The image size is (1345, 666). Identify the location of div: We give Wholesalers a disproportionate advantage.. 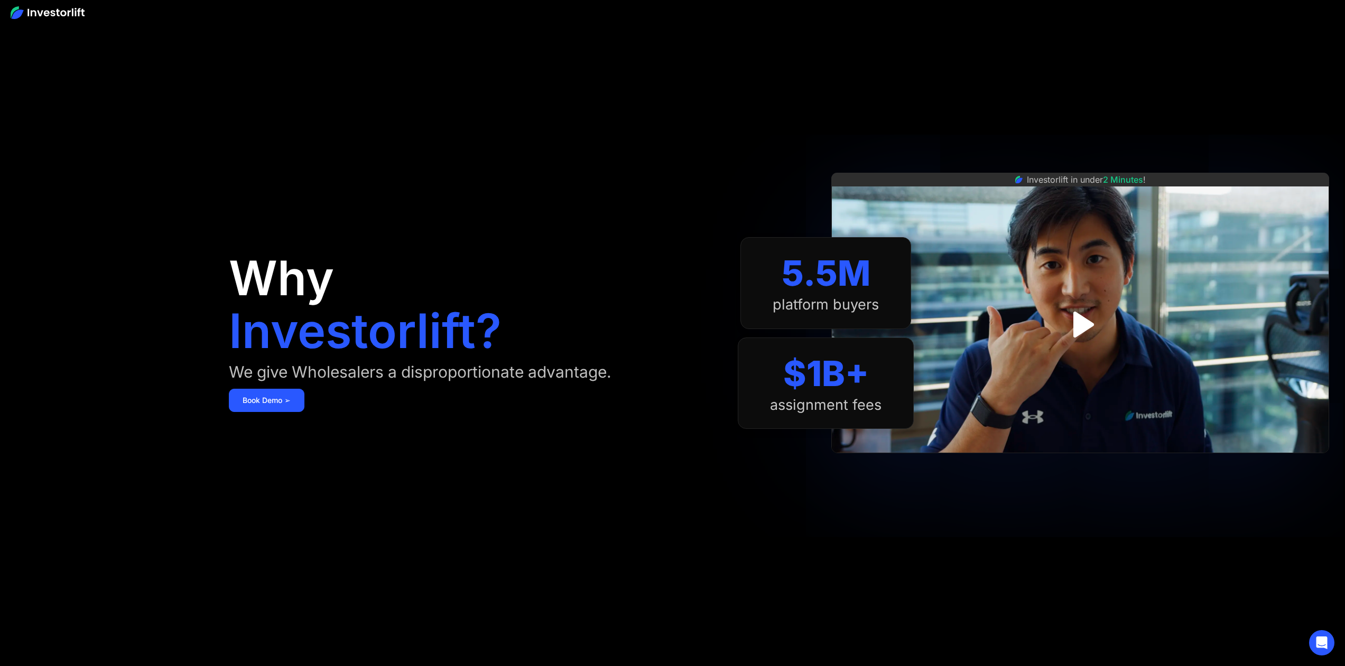
(420, 372).